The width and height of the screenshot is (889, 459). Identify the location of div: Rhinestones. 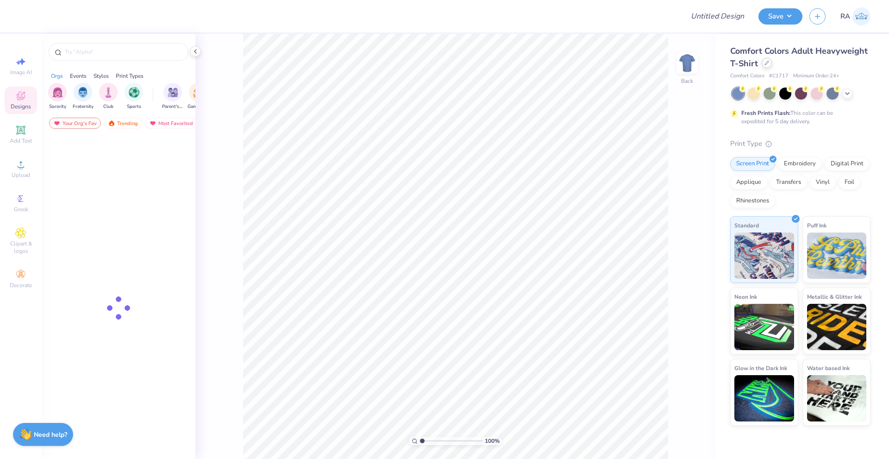
(752, 201).